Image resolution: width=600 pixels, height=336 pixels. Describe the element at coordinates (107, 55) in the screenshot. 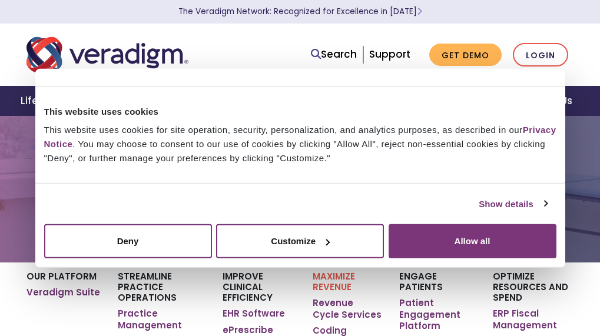

I see `a: Veradigm logo` at that location.